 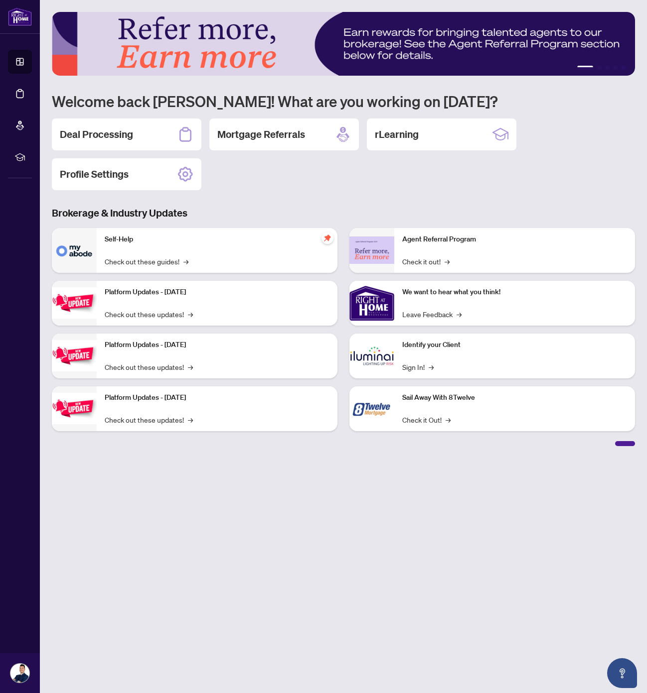 What do you see at coordinates (514, 240) in the screenshot?
I see `p: Agent Referral Program` at bounding box center [514, 240].